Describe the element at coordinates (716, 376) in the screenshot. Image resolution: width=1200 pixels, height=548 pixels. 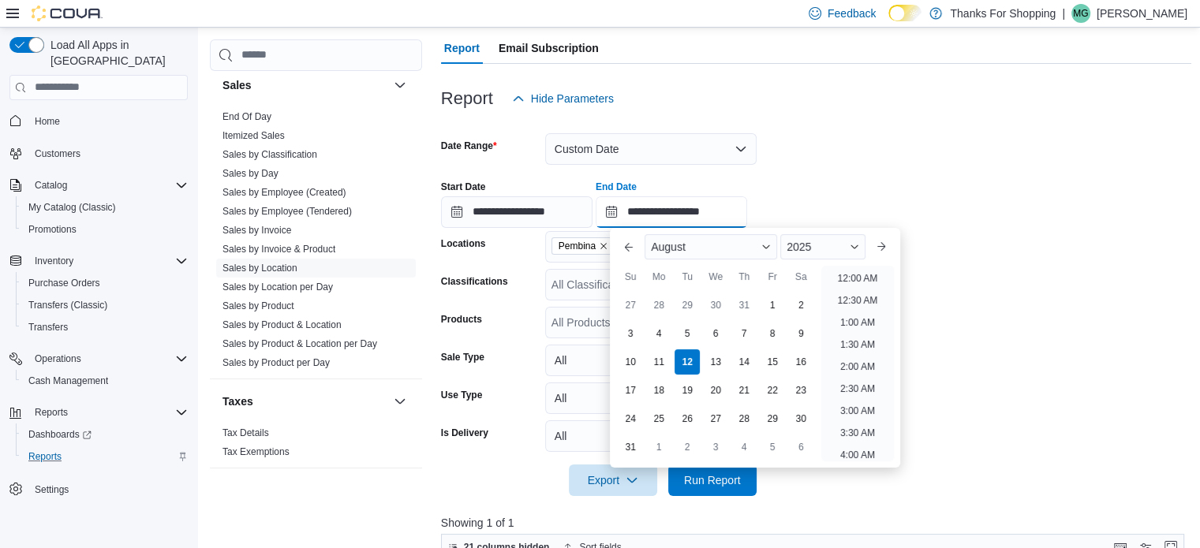
I see `div: August, 2025` at that location.